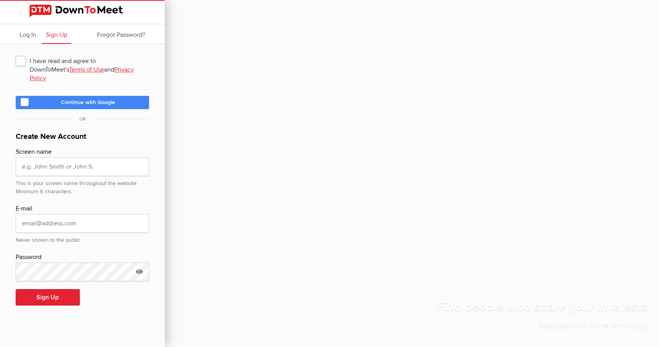 This screenshot has width=659, height=347. Describe the element at coordinates (82, 186) in the screenshot. I see `div: This is your screen name throughout the website. Minimum 6 characters.` at that location.